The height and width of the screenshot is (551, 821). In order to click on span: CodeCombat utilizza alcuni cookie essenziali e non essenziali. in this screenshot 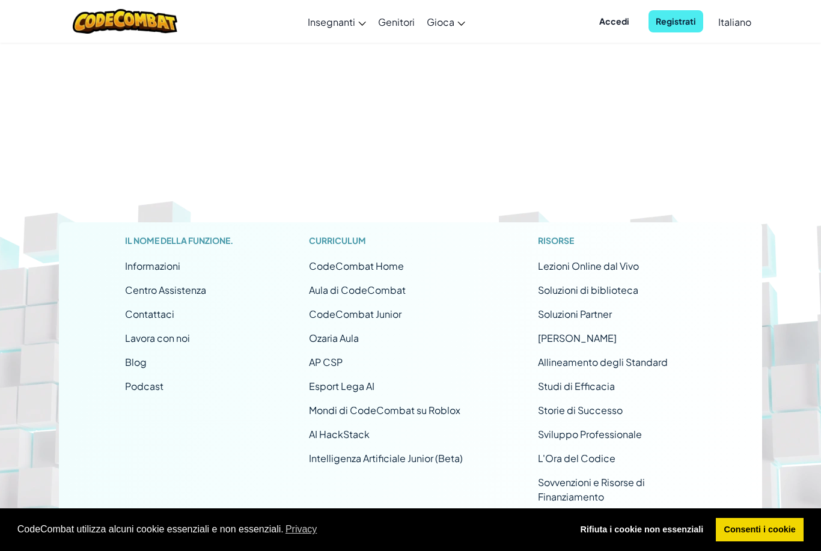, I will do `click(290, 530)`.